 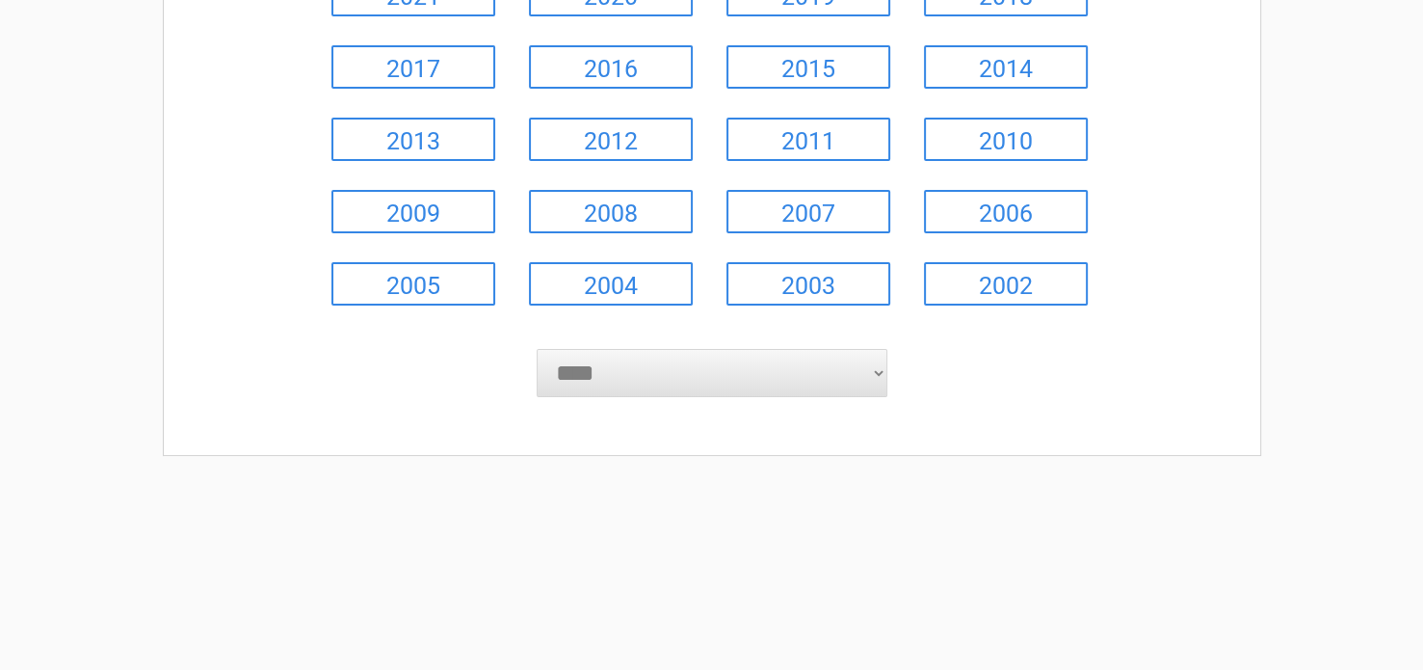 I want to click on a: 2016, so click(x=611, y=66).